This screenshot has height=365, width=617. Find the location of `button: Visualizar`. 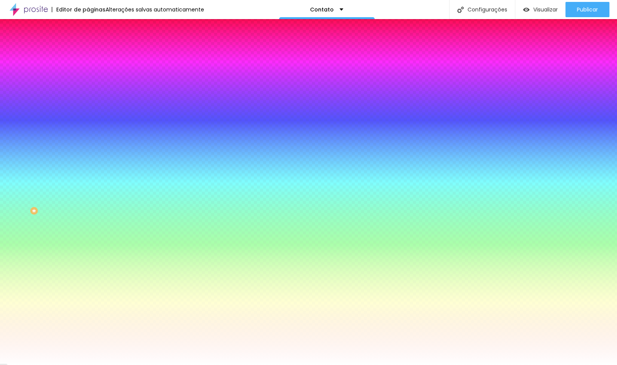

button: Visualizar is located at coordinates (540, 10).